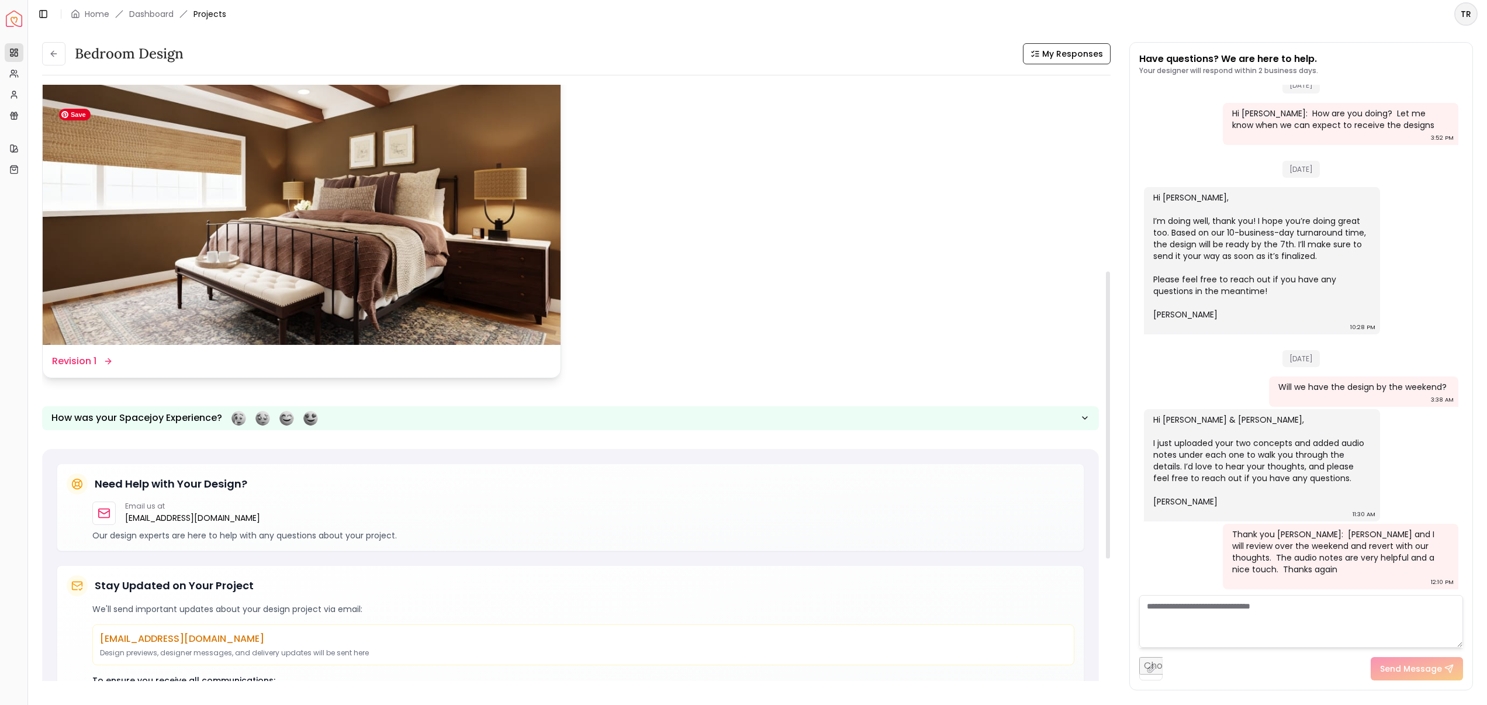 The image size is (1487, 705). Describe the element at coordinates (1067, 54) in the screenshot. I see `button: My Responses` at that location.